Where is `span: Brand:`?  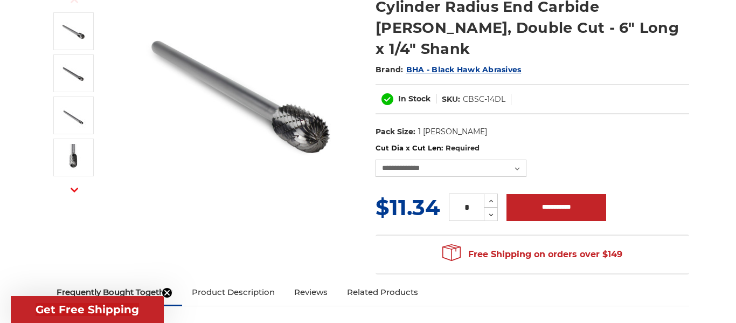
span: Brand: is located at coordinates (389, 69).